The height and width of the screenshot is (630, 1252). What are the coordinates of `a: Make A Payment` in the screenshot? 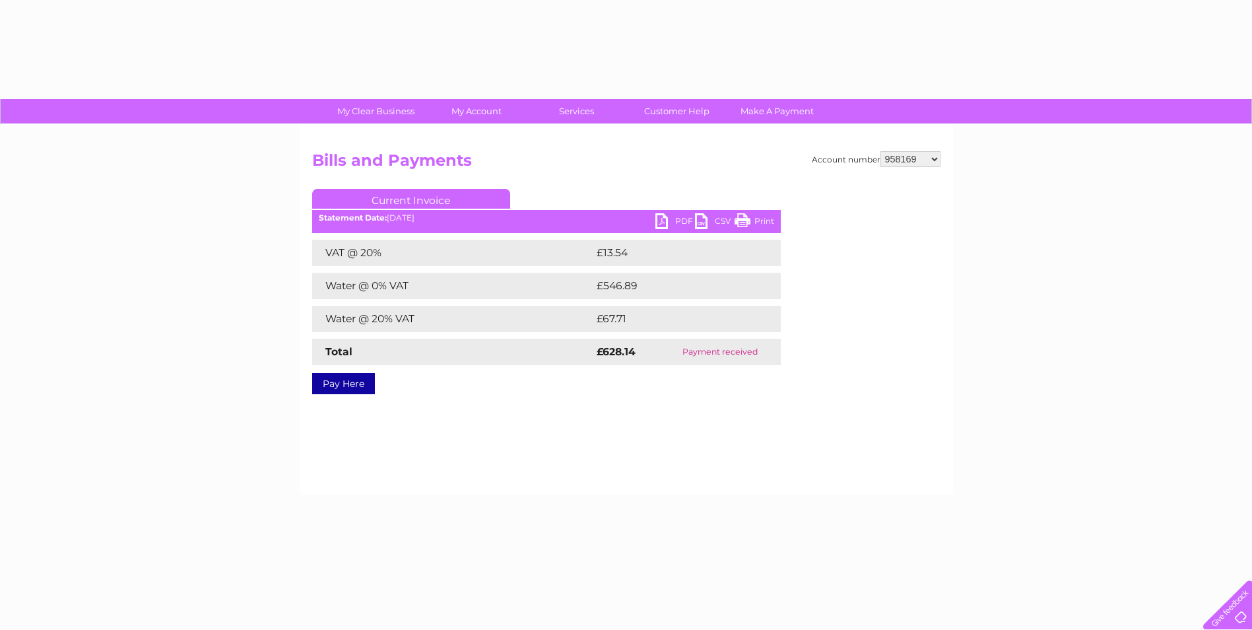 It's located at (777, 111).